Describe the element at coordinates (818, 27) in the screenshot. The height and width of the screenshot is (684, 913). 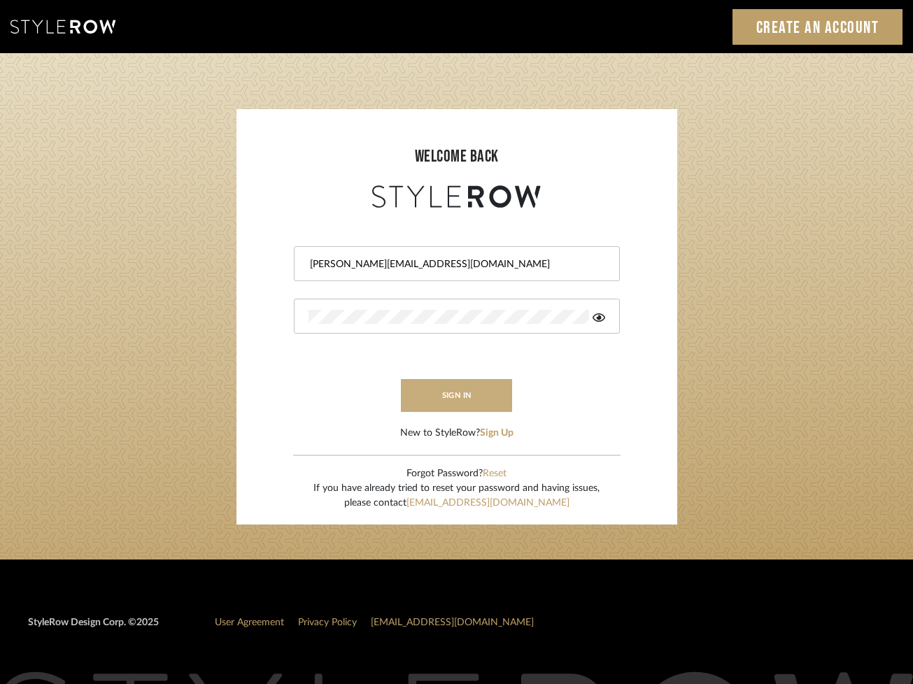
I see `a: Create an Account` at that location.